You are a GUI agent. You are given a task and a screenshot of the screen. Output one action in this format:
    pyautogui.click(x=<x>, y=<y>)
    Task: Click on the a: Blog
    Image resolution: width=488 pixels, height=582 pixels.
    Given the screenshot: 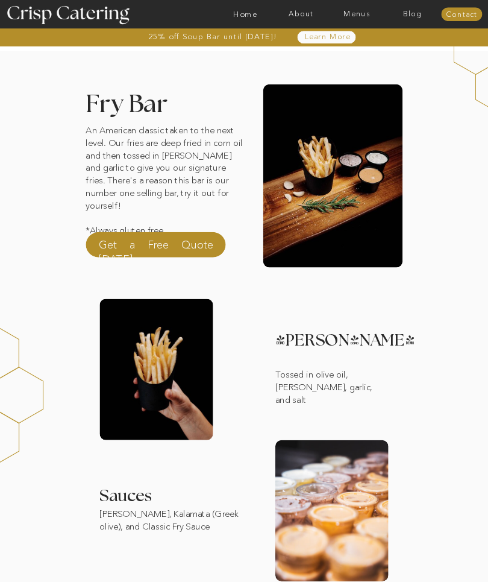 What is the action you would take?
    pyautogui.click(x=413, y=14)
    